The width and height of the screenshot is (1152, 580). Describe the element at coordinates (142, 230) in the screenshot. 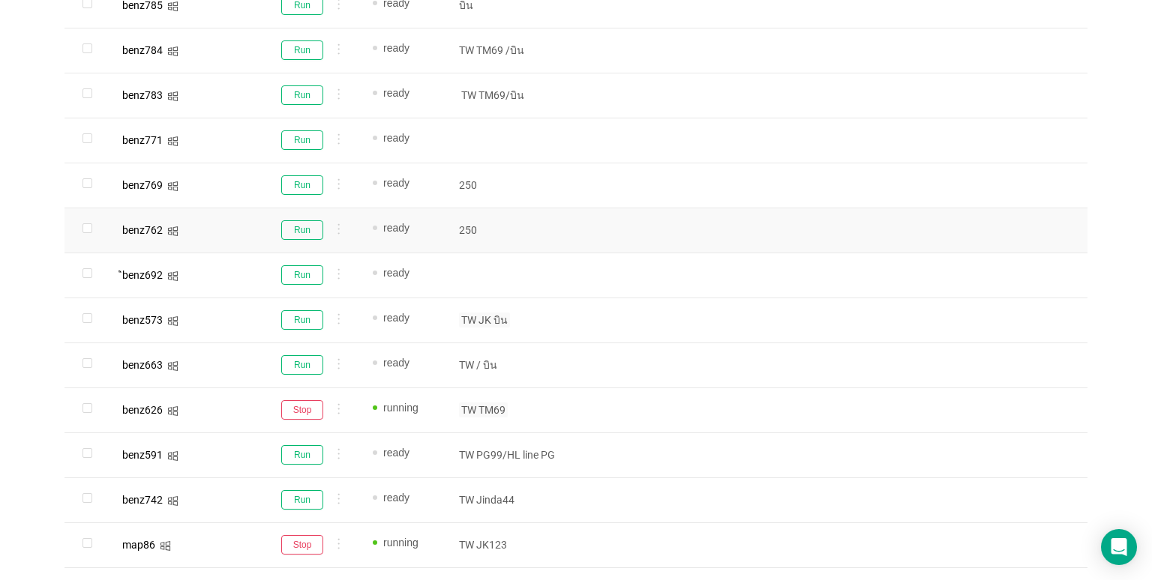

I see `div: benz762` at that location.